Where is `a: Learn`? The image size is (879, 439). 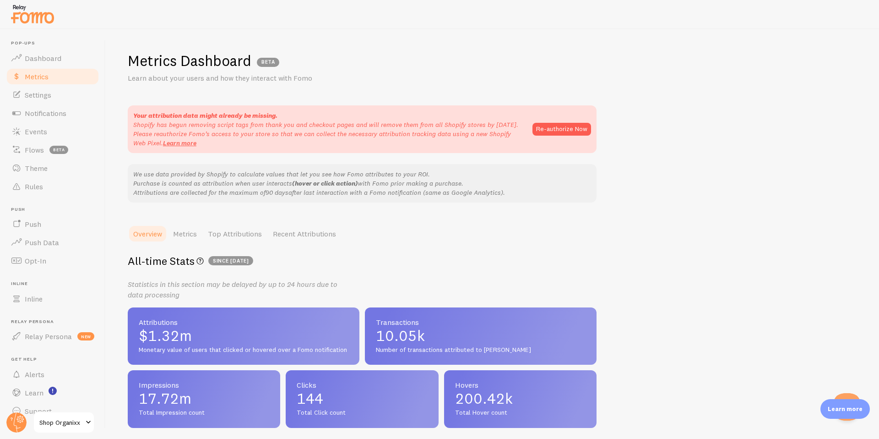
a: Learn is located at coordinates (53, 393).